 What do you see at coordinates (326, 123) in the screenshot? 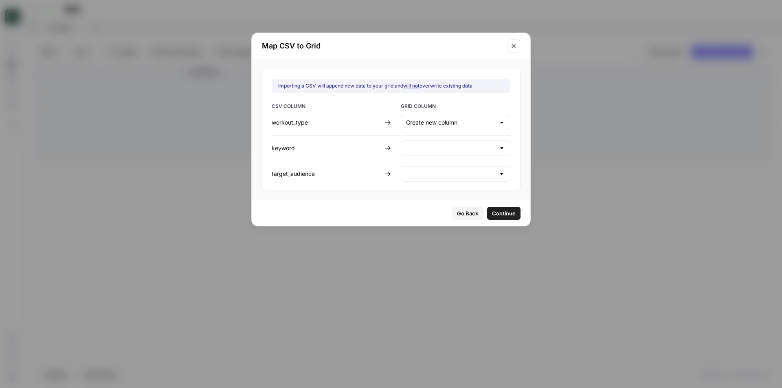
I see `div: workout_type` at bounding box center [326, 123].